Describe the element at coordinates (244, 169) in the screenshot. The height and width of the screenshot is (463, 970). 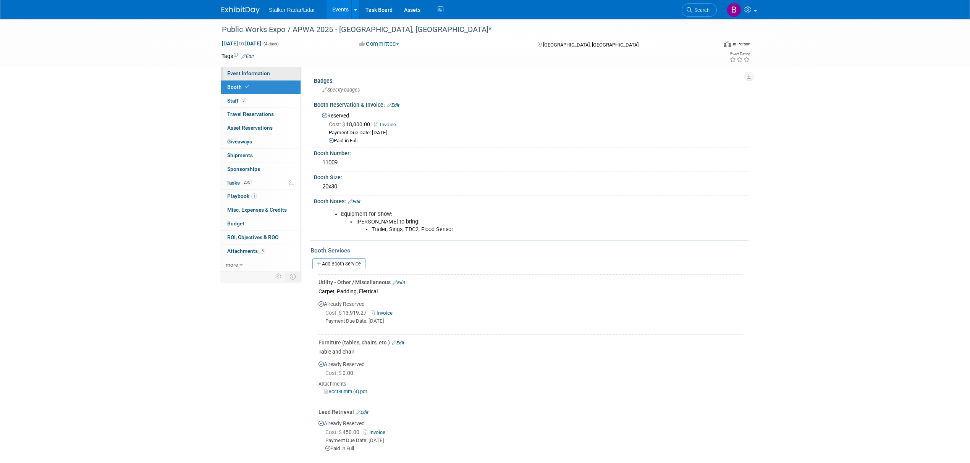
I see `span: Sponsorships` at that location.